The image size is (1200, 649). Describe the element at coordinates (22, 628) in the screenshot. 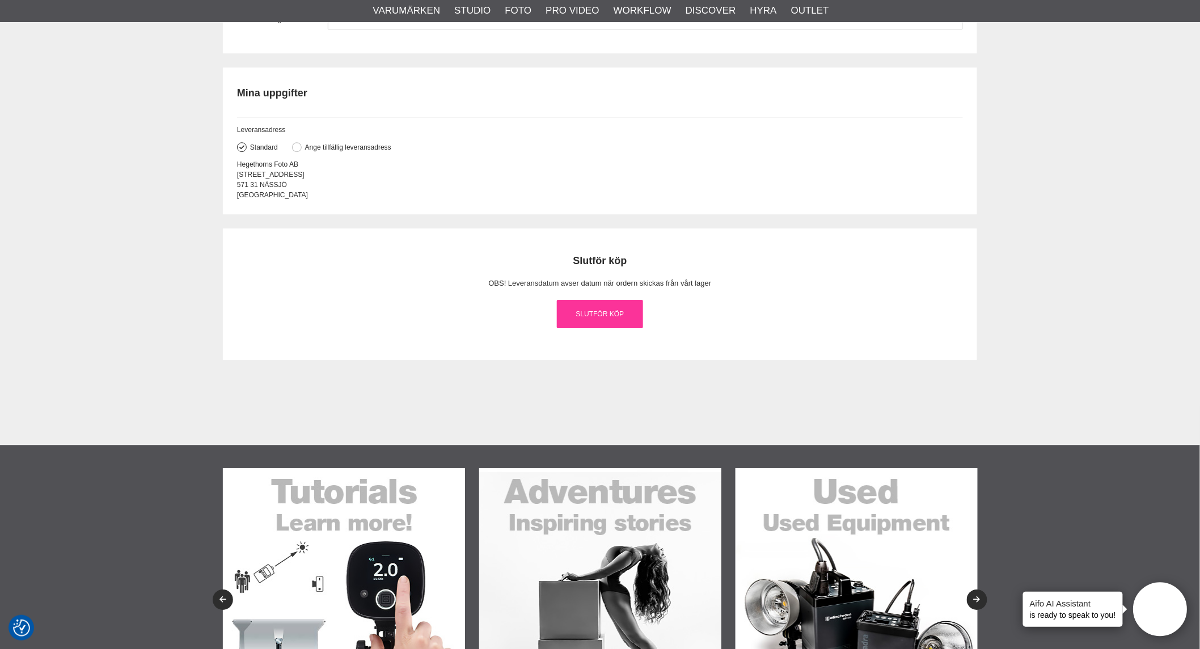

I see `button: Samtyckesinställningar` at that location.